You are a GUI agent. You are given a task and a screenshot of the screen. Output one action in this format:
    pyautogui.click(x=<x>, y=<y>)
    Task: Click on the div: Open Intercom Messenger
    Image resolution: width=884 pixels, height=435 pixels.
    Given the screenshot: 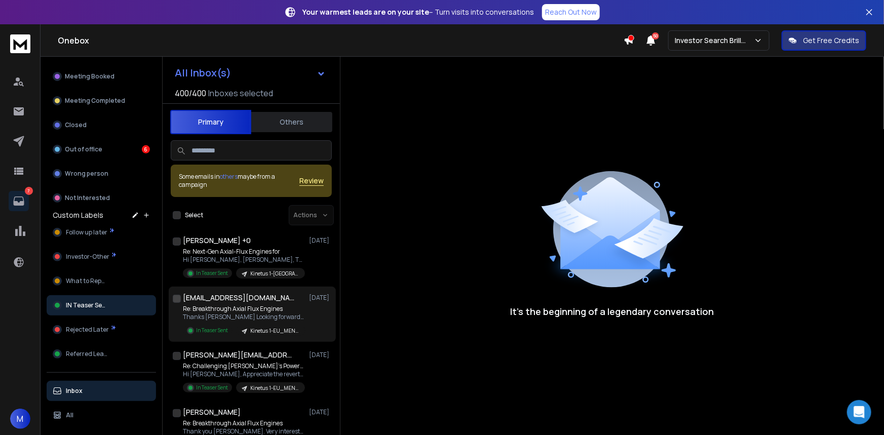 What is the action you would take?
    pyautogui.click(x=859, y=412)
    